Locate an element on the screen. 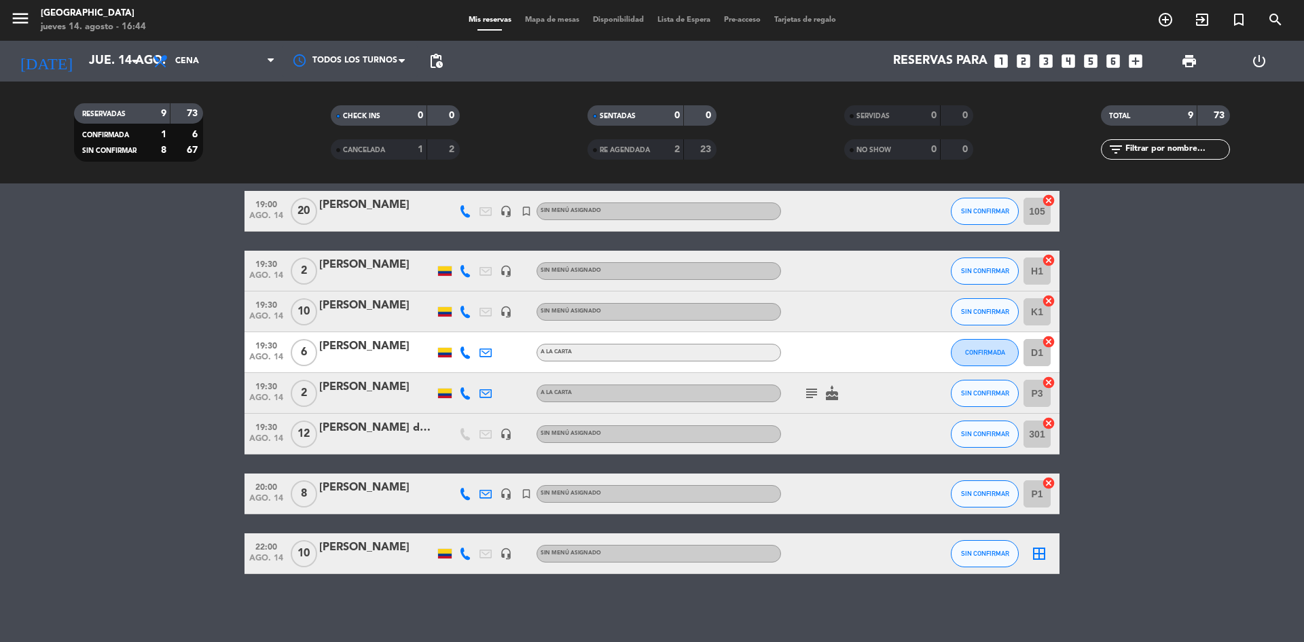  i: cake is located at coordinates (832, 393).